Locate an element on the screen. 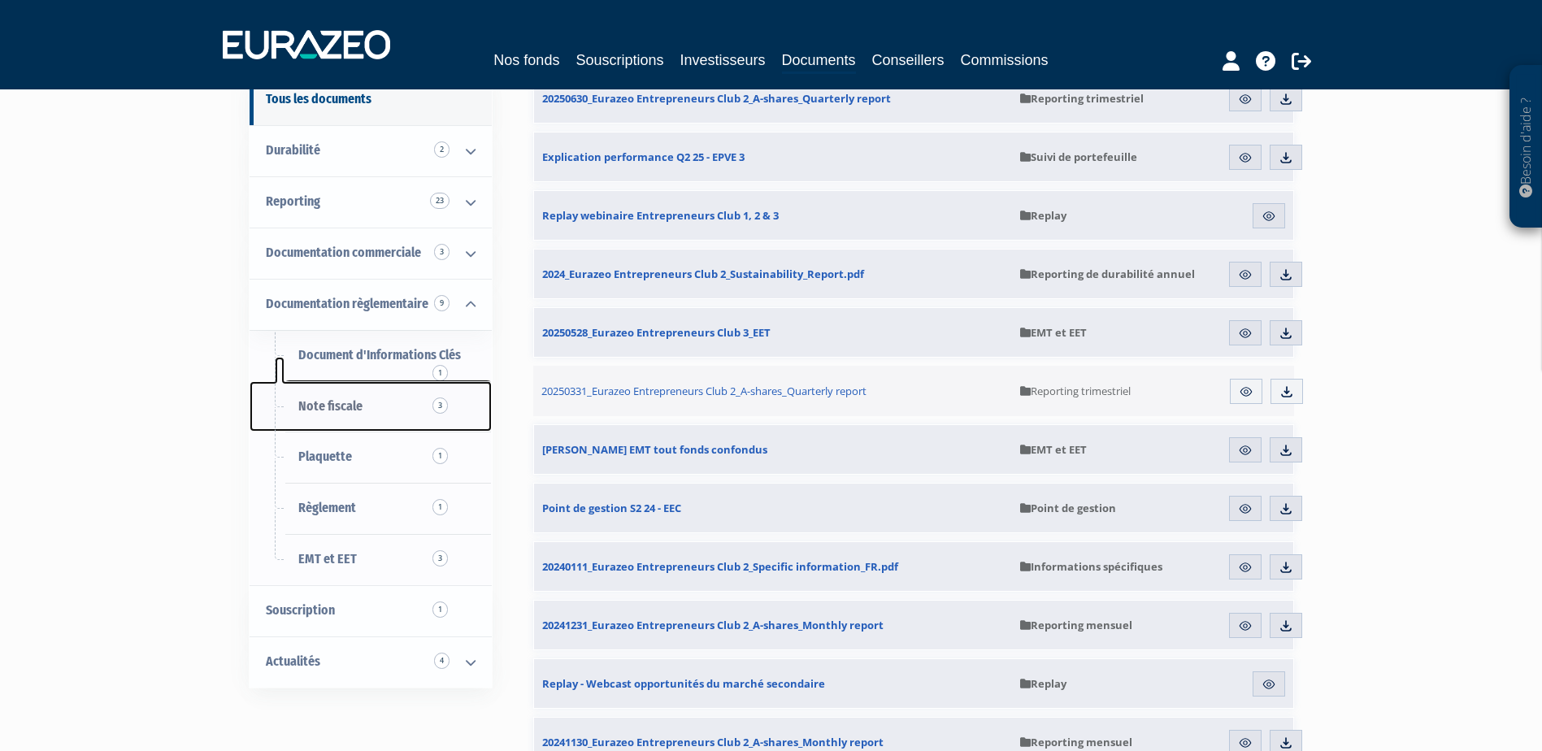  a: 20250331_Eurazeo Entrepreneurs Club 2_A-shares_Quarterly report is located at coordinates (773, 391).